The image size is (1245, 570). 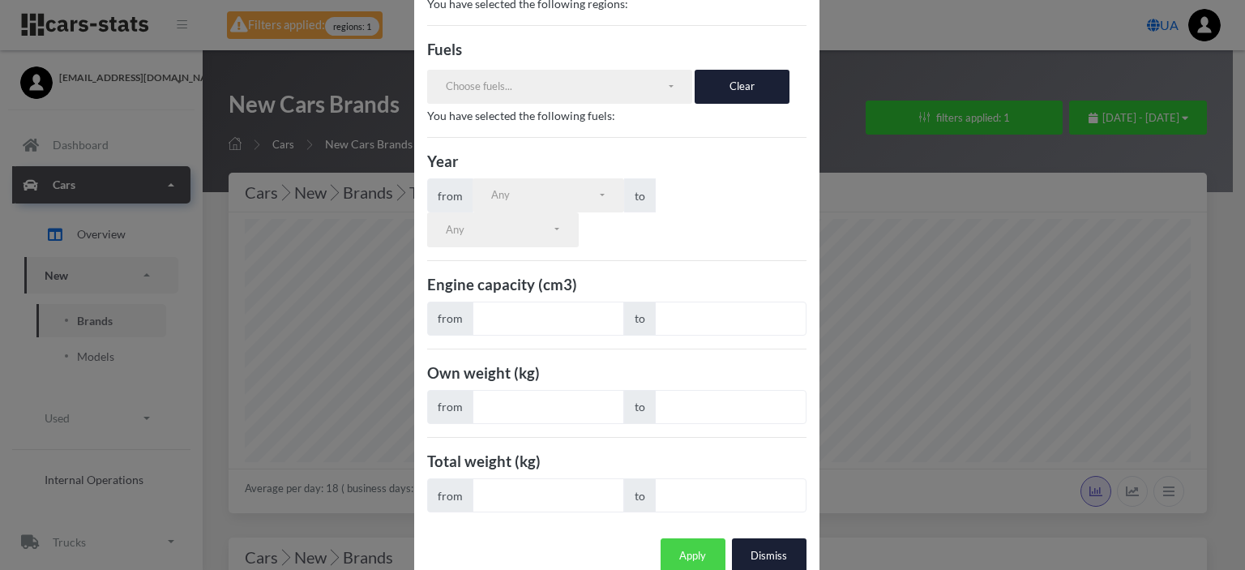 What do you see at coordinates (741, 87) in the screenshot?
I see `button: Clear` at bounding box center [741, 87].